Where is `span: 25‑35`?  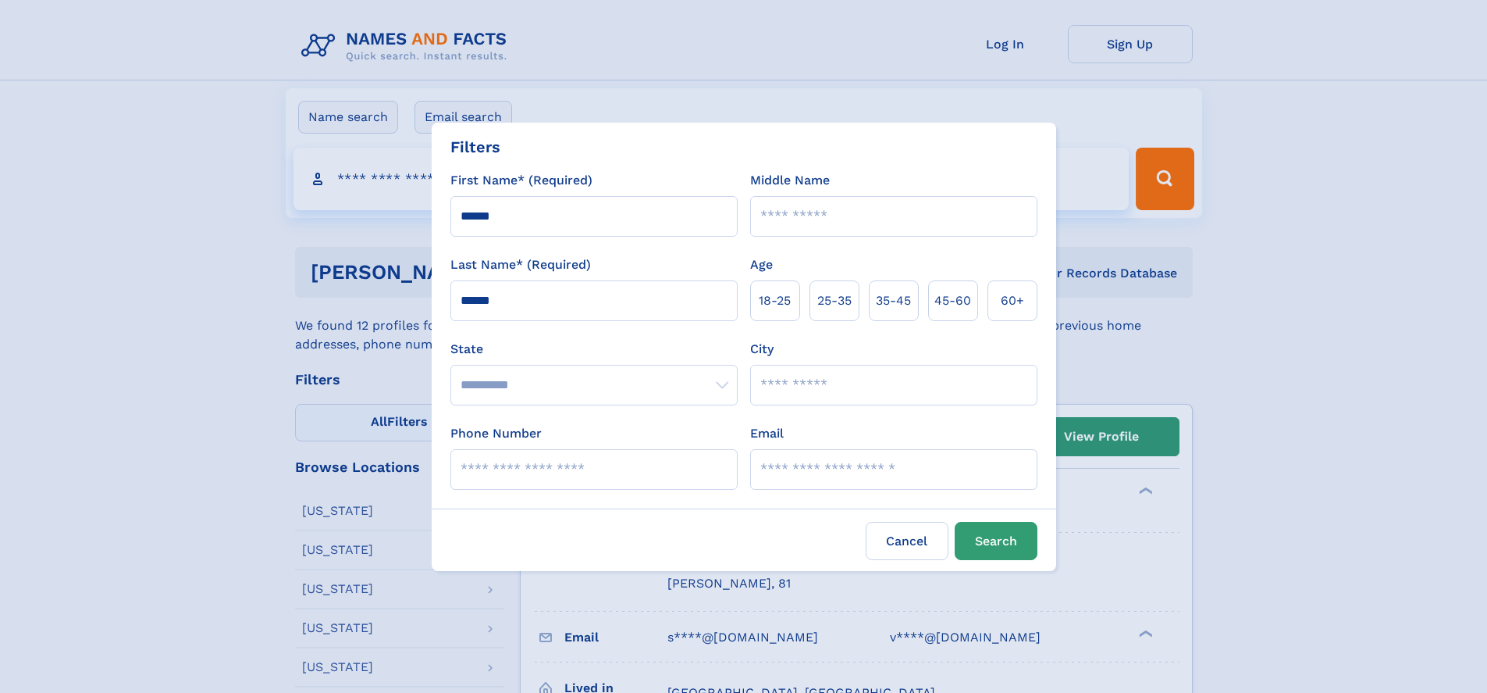 span: 25‑35 is located at coordinates (835, 301).